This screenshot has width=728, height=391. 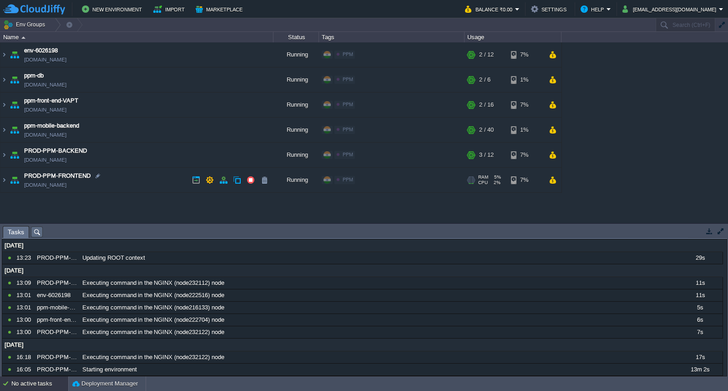 I want to click on div: 7s, so click(x=700, y=332).